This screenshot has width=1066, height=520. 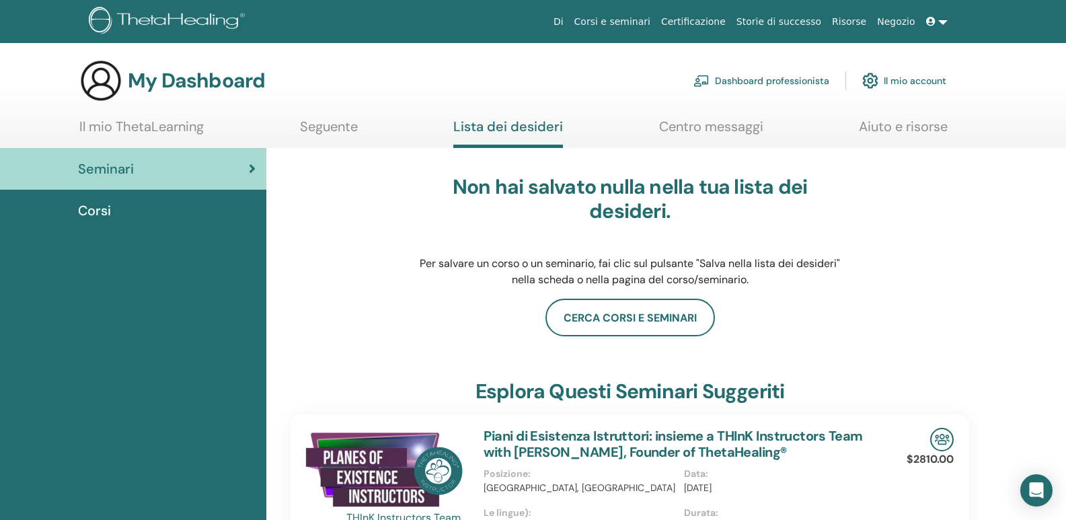 What do you see at coordinates (779, 512) in the screenshot?
I see `p: Durata :` at bounding box center [779, 512].